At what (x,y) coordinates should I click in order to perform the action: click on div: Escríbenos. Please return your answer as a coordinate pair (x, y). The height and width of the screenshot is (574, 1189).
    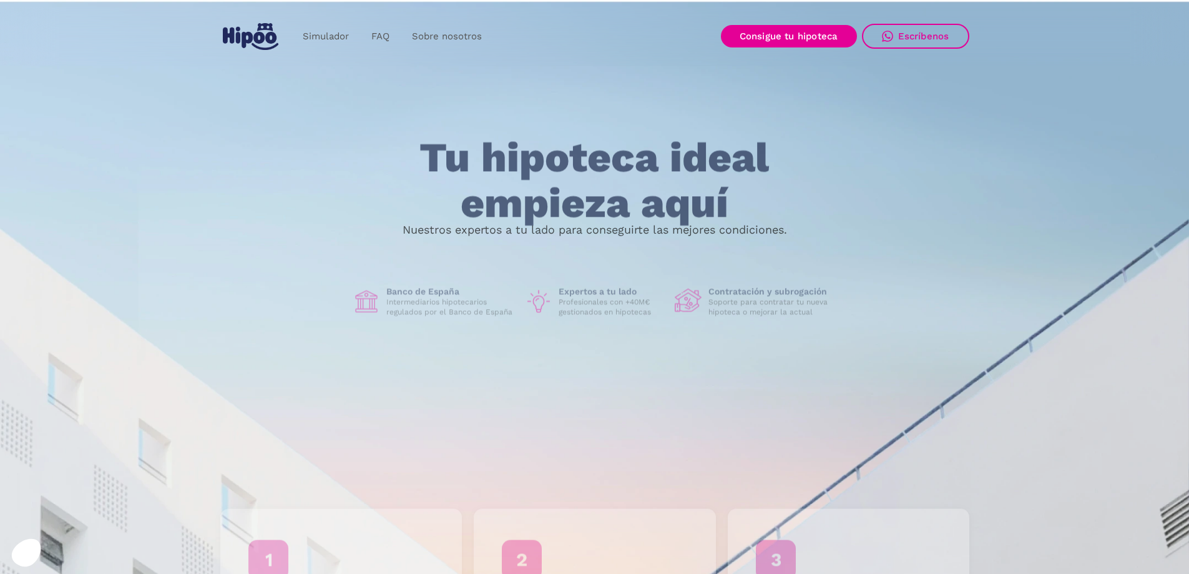
    Looking at the image, I should click on (924, 36).